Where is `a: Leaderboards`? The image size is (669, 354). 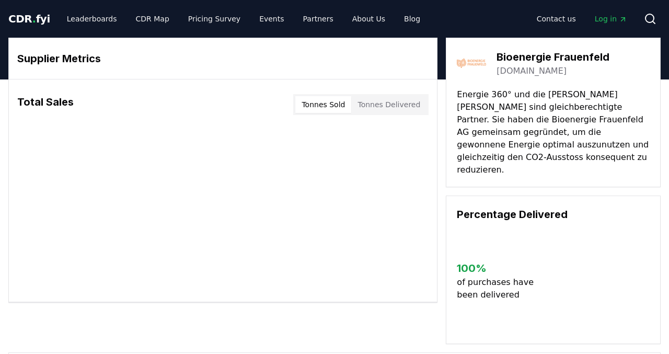
a: Leaderboards is located at coordinates (92, 19).